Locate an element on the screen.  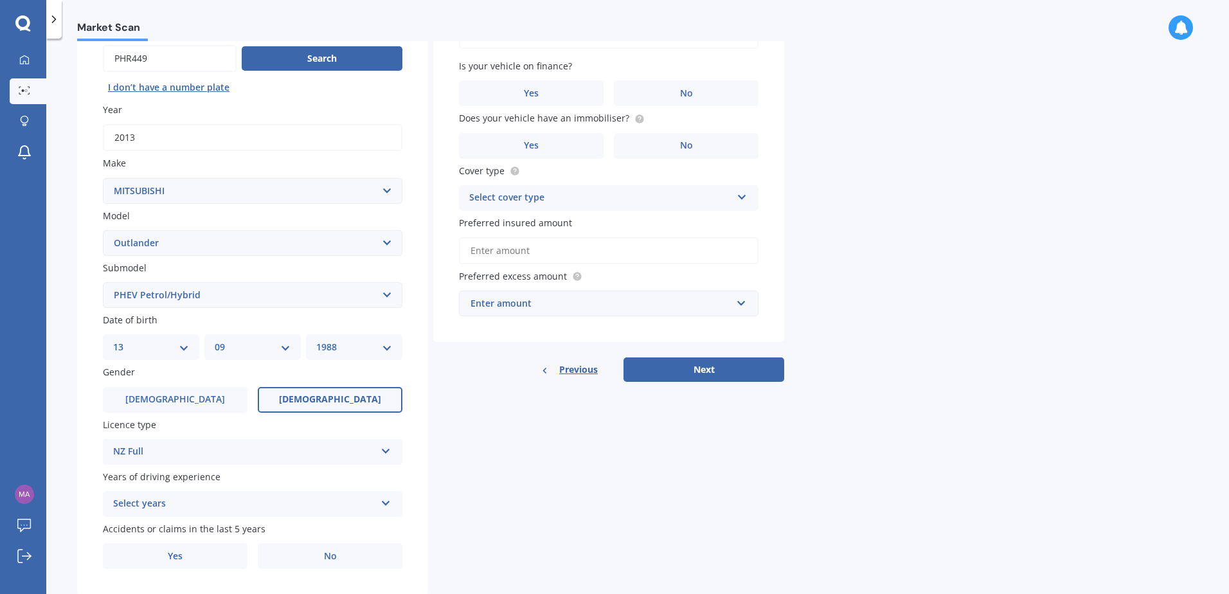
div: Select years is located at coordinates (244, 504).